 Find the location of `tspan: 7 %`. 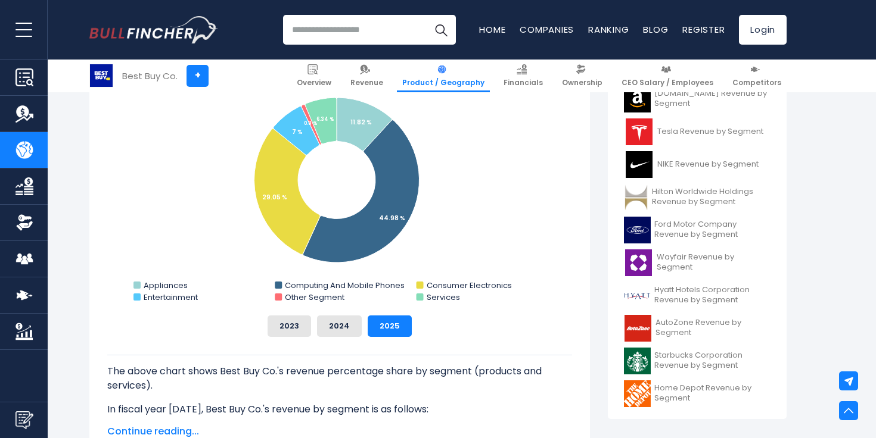

tspan: 7 % is located at coordinates (297, 132).